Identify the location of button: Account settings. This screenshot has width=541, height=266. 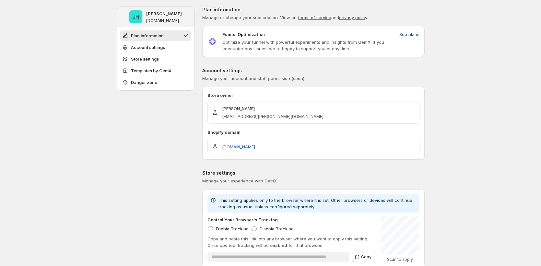
(156, 47).